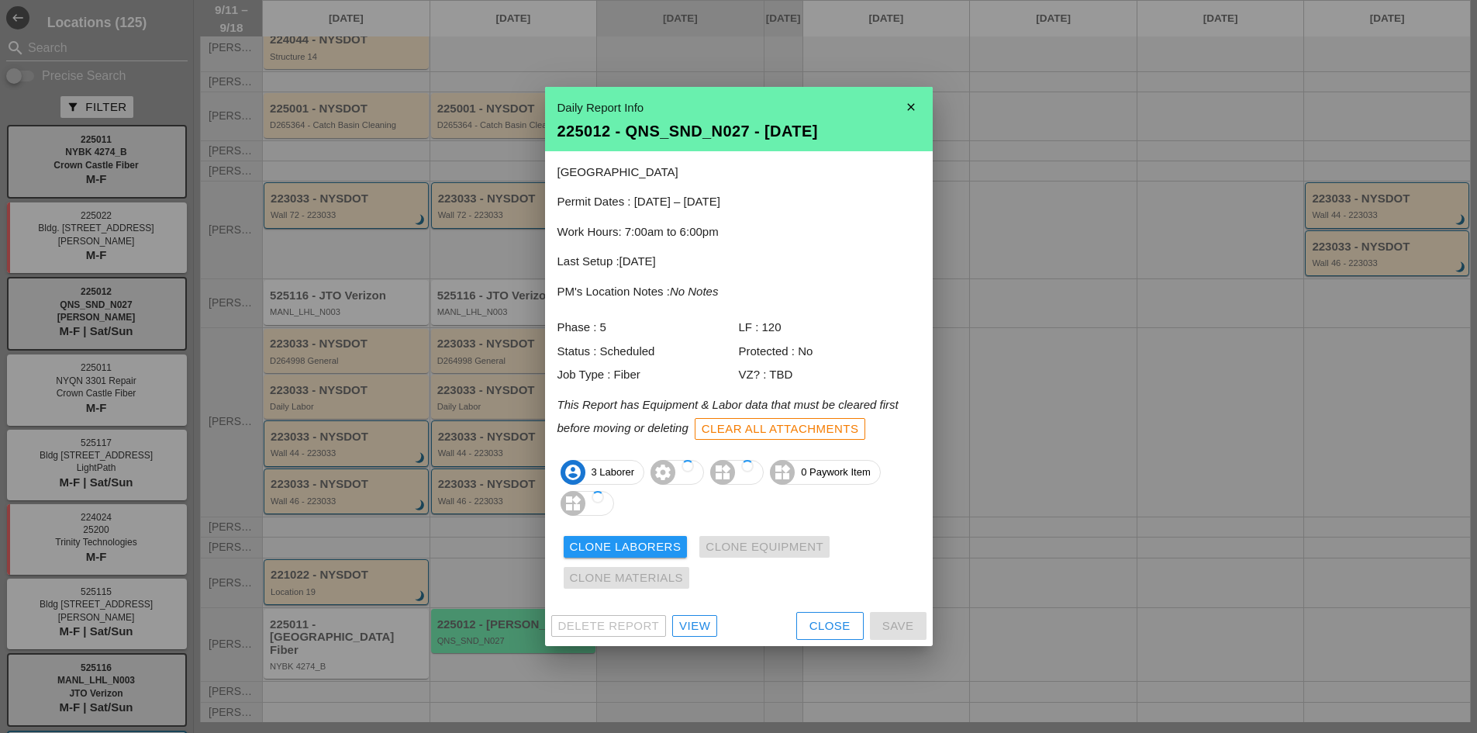  What do you see at coordinates (739, 108) in the screenshot?
I see `div: Daily Report Info` at bounding box center [739, 108].